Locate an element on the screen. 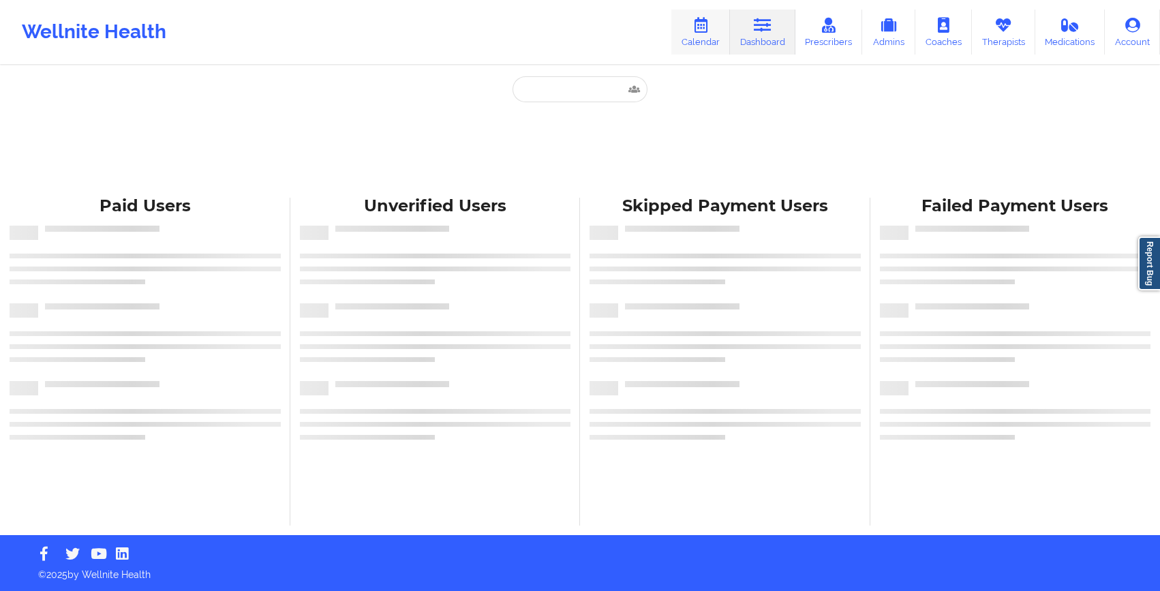  div: Unverified Users is located at coordinates (435, 206).